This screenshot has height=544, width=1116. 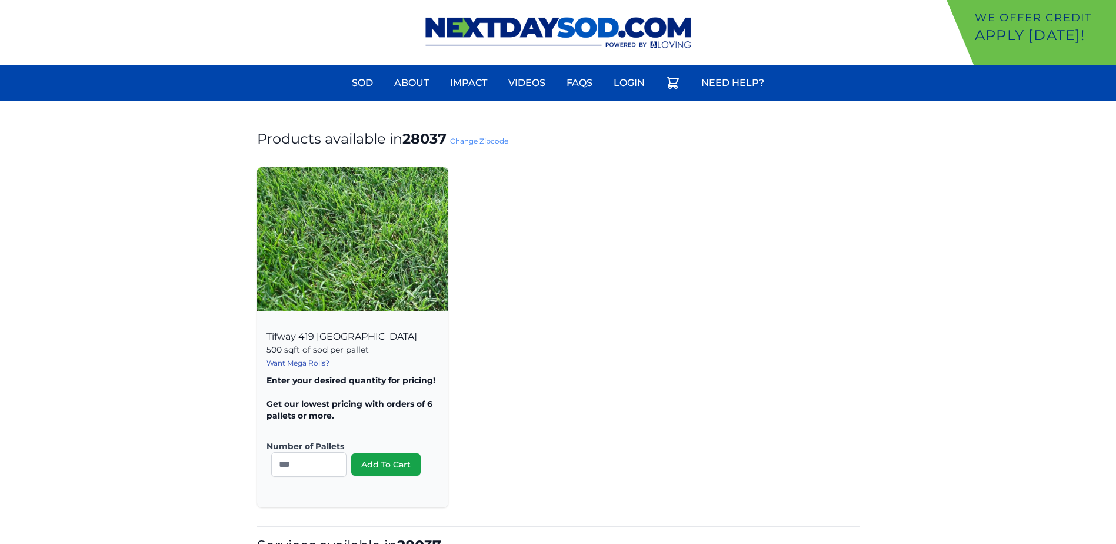 I want to click on img: Tifway 419 Bermuda Product Image, so click(x=352, y=239).